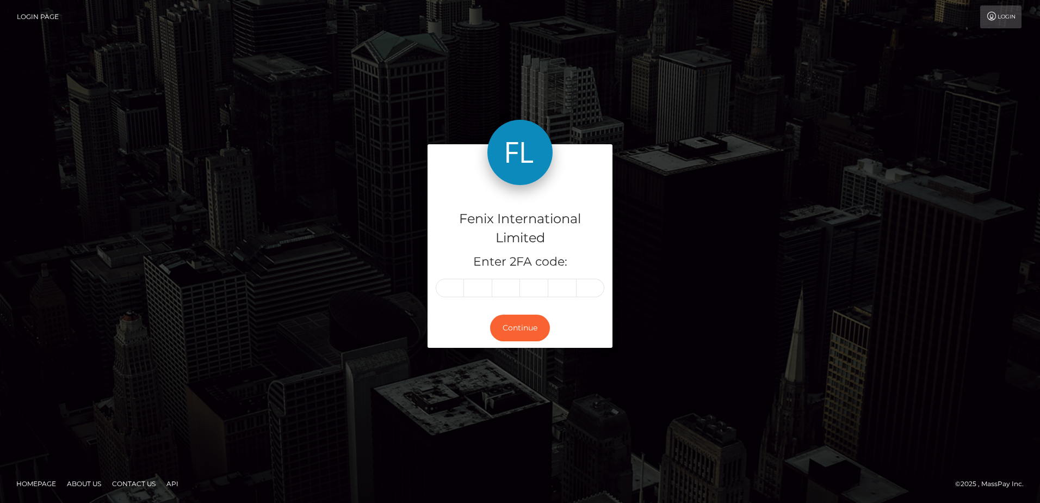  What do you see at coordinates (1001, 17) in the screenshot?
I see `a: Login` at bounding box center [1001, 17].